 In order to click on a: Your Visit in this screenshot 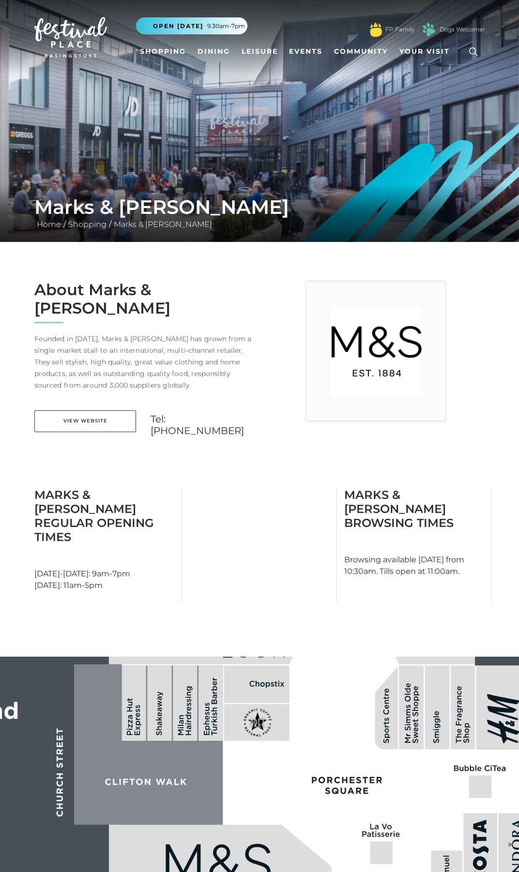, I will do `click(427, 51)`.